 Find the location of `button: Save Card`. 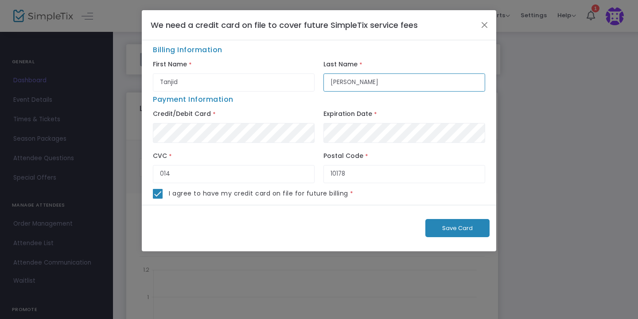

button: Save Card is located at coordinates (457, 228).